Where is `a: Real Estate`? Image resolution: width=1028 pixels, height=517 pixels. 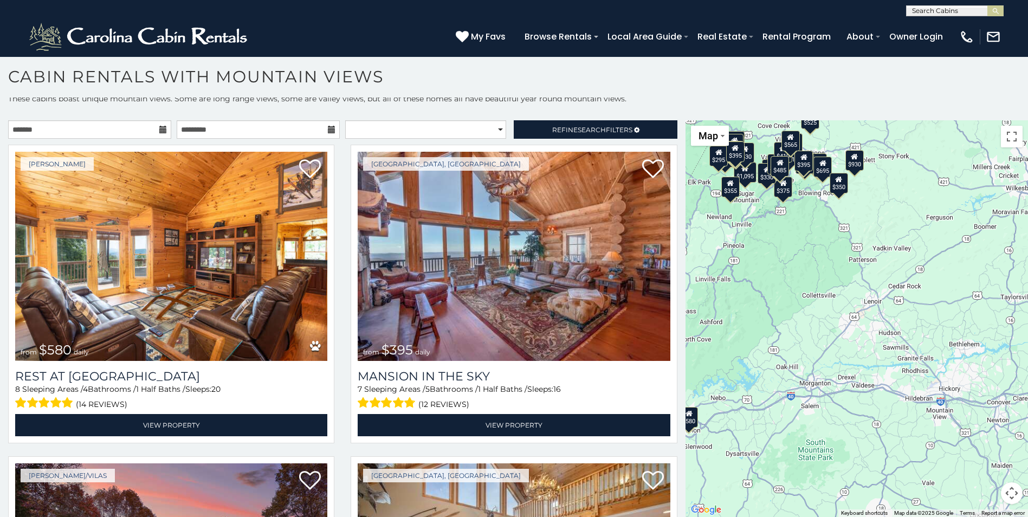
a: Real Estate is located at coordinates (722, 36).